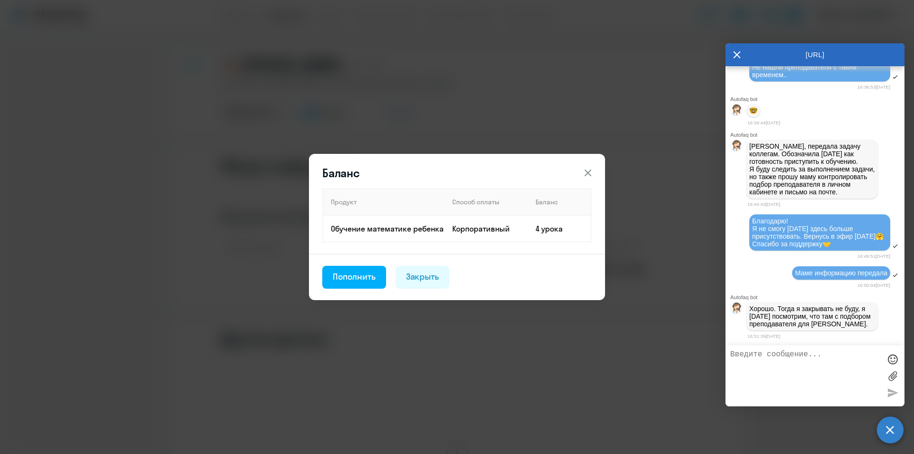 The image size is (914, 454). Describe the element at coordinates (560, 229) in the screenshot. I see `td: 4 урока` at that location.